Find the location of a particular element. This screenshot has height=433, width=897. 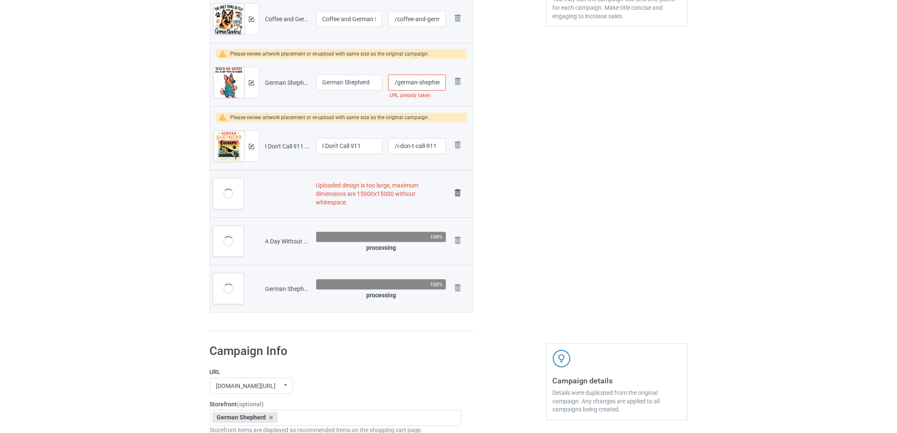

div: Coffee and German Shepherd Lover.png is located at coordinates (288, 19).